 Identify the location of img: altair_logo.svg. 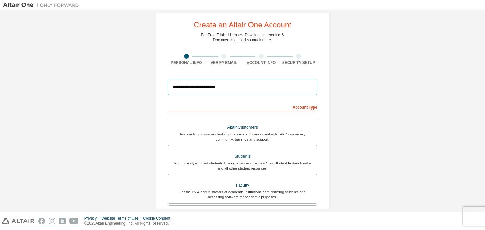
(18, 221).